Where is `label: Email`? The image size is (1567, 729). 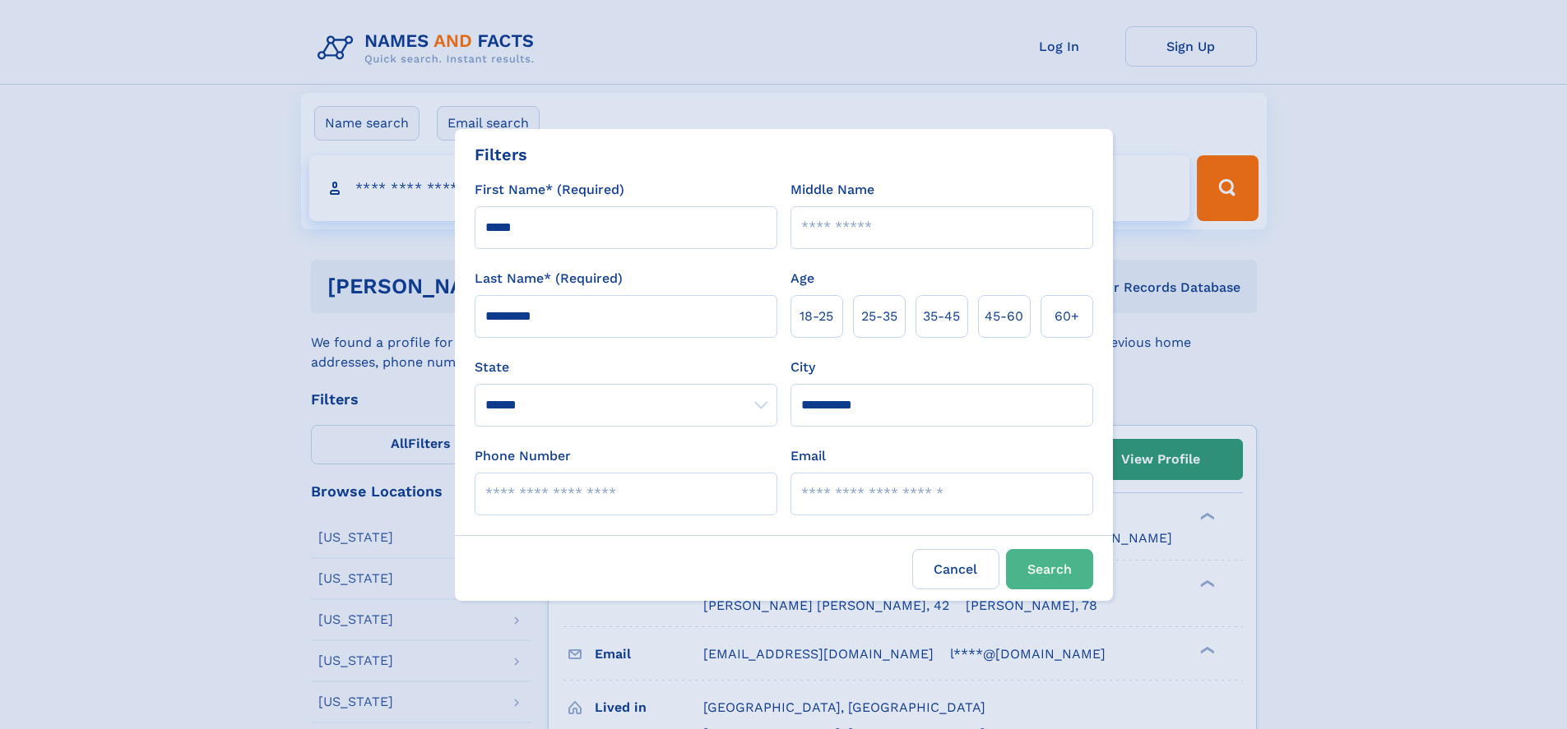
label: Email is located at coordinates (808, 456).